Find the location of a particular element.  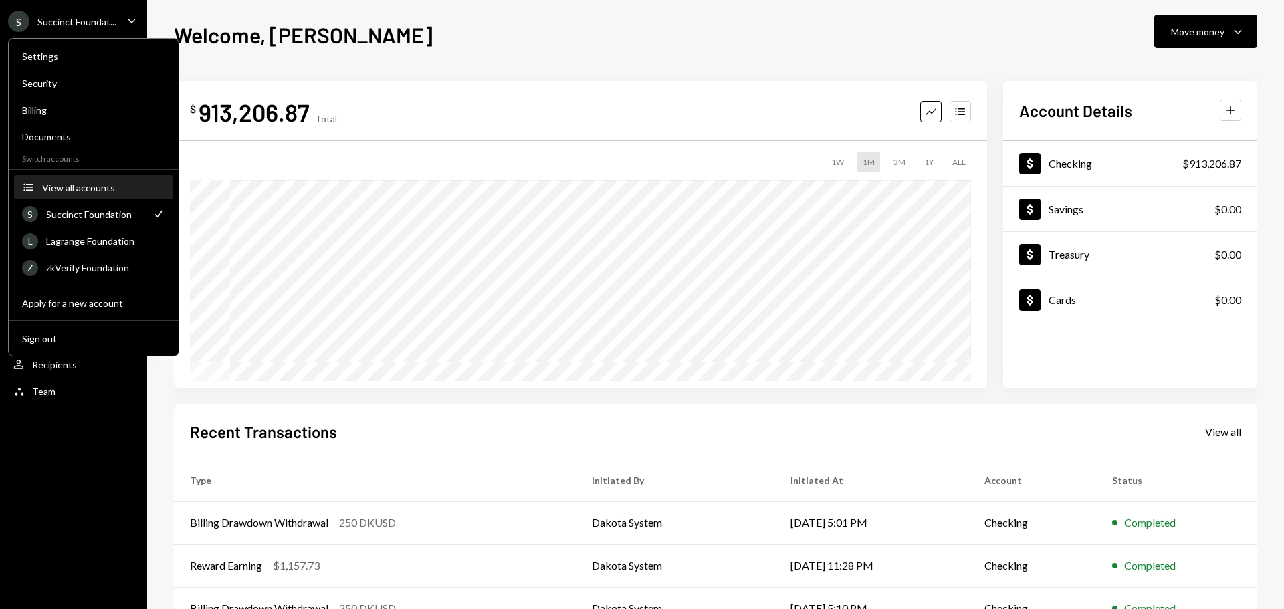

a: Security is located at coordinates (94, 83).